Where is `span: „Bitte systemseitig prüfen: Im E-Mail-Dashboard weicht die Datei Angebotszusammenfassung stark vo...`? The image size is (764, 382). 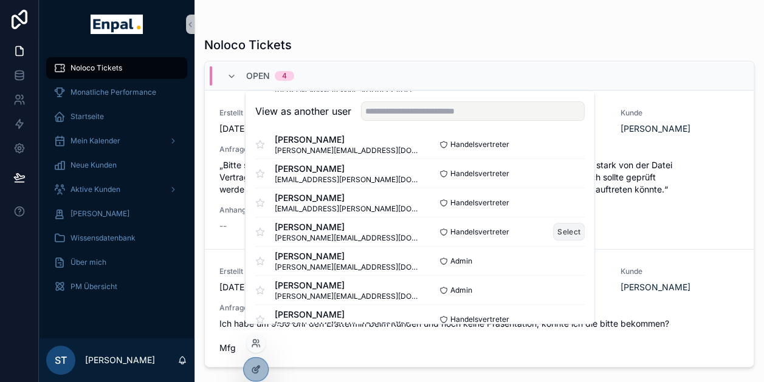 span: „Bitte systemseitig prüfen: Im E-Mail-Dashboard weicht die Datei Angebotszusammenfassung stark vo... is located at coordinates (479, 177).